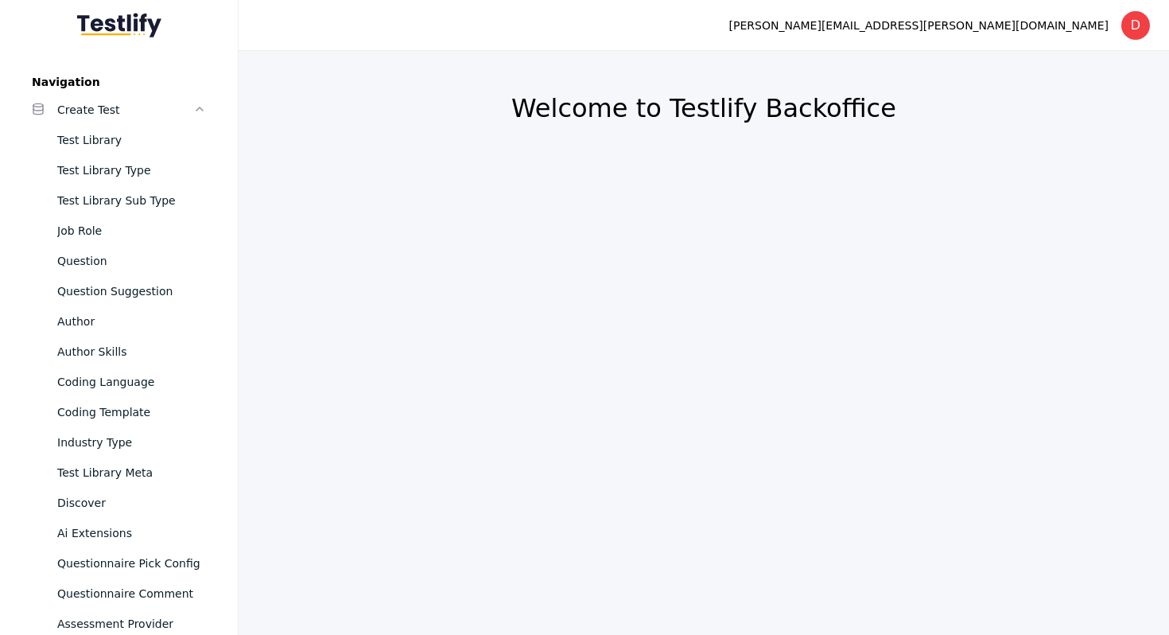 The width and height of the screenshot is (1169, 635). I want to click on a: Coding Template, so click(119, 412).